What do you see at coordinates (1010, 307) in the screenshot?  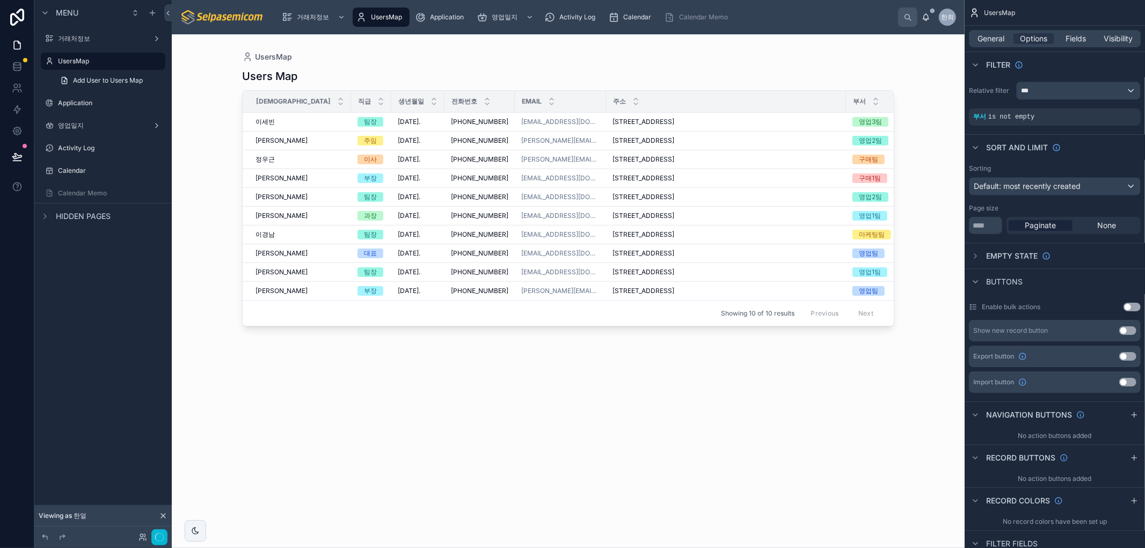 I see `label: Enable bulk actions` at bounding box center [1010, 307].